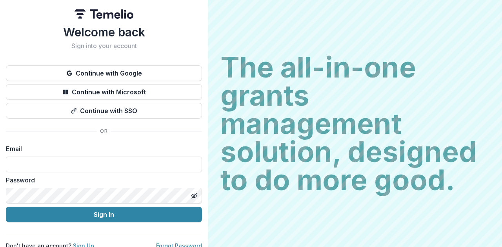 This screenshot has width=502, height=247. Describe the element at coordinates (104, 73) in the screenshot. I see `button: Continue with Google` at that location.